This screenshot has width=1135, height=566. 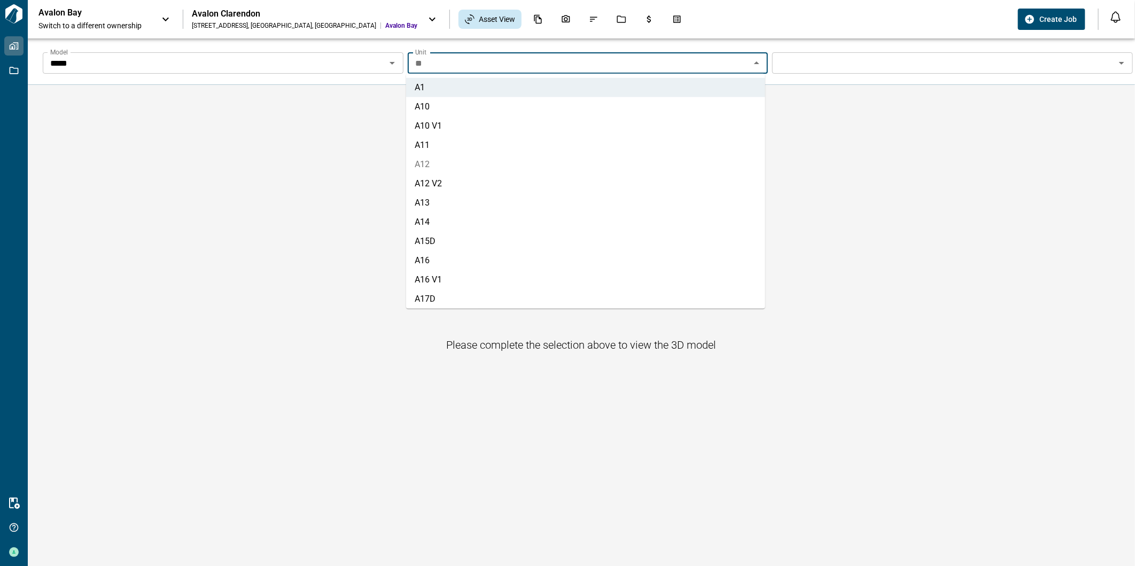 I want to click on li: A16 V1, so click(x=586, y=280).